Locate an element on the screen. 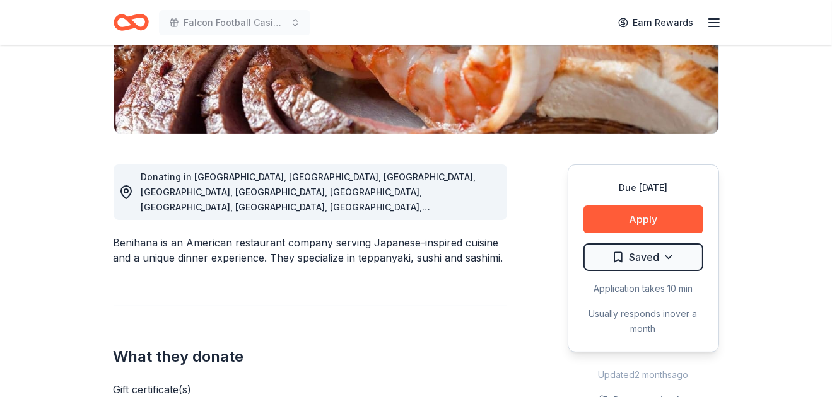 The height and width of the screenshot is (397, 832). div: Gift certificate(s) is located at coordinates (310, 390).